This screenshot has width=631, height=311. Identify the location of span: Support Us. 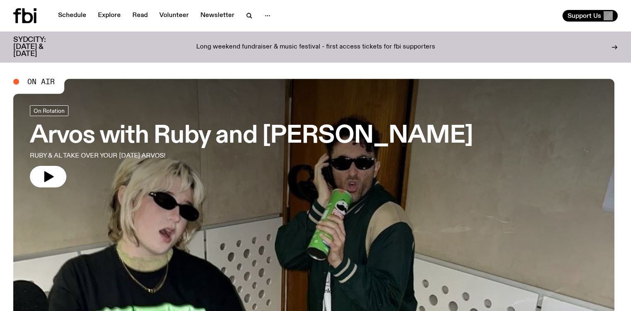
(584, 16).